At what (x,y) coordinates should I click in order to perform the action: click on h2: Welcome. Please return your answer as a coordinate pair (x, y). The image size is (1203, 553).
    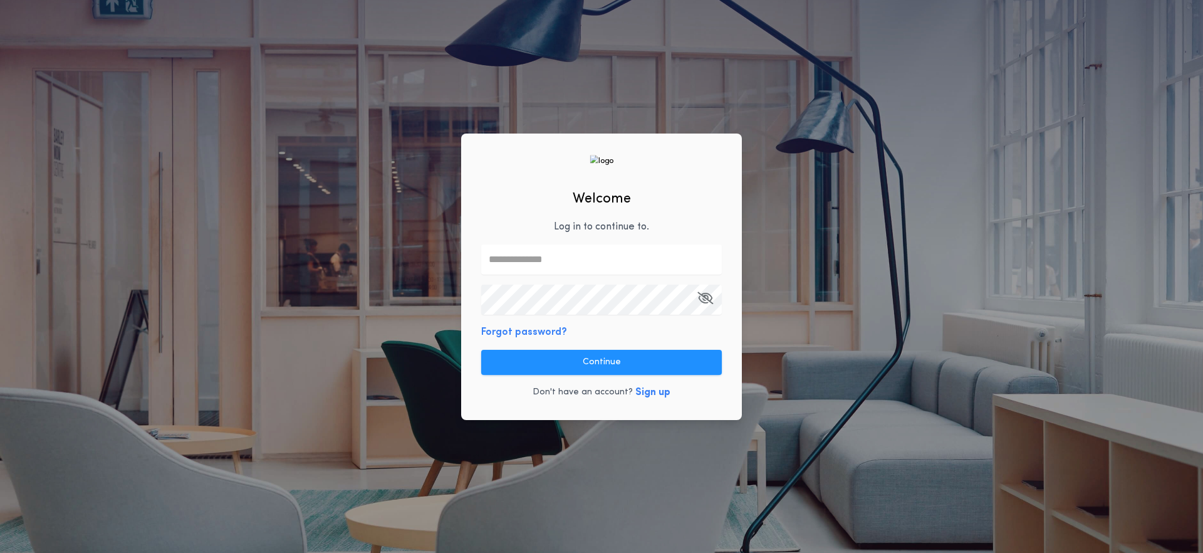
    Looking at the image, I should click on (601, 199).